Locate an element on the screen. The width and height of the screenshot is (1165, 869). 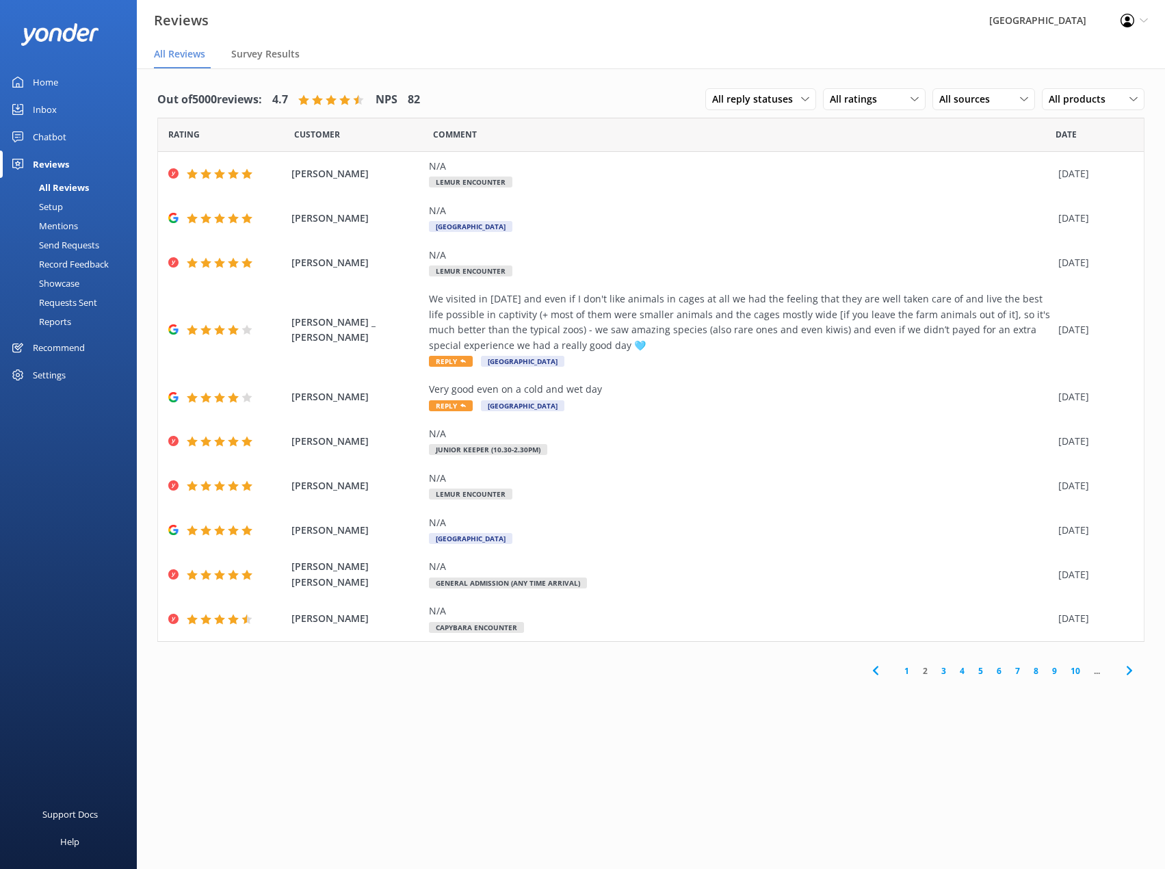
span: Survey Results is located at coordinates (266, 54).